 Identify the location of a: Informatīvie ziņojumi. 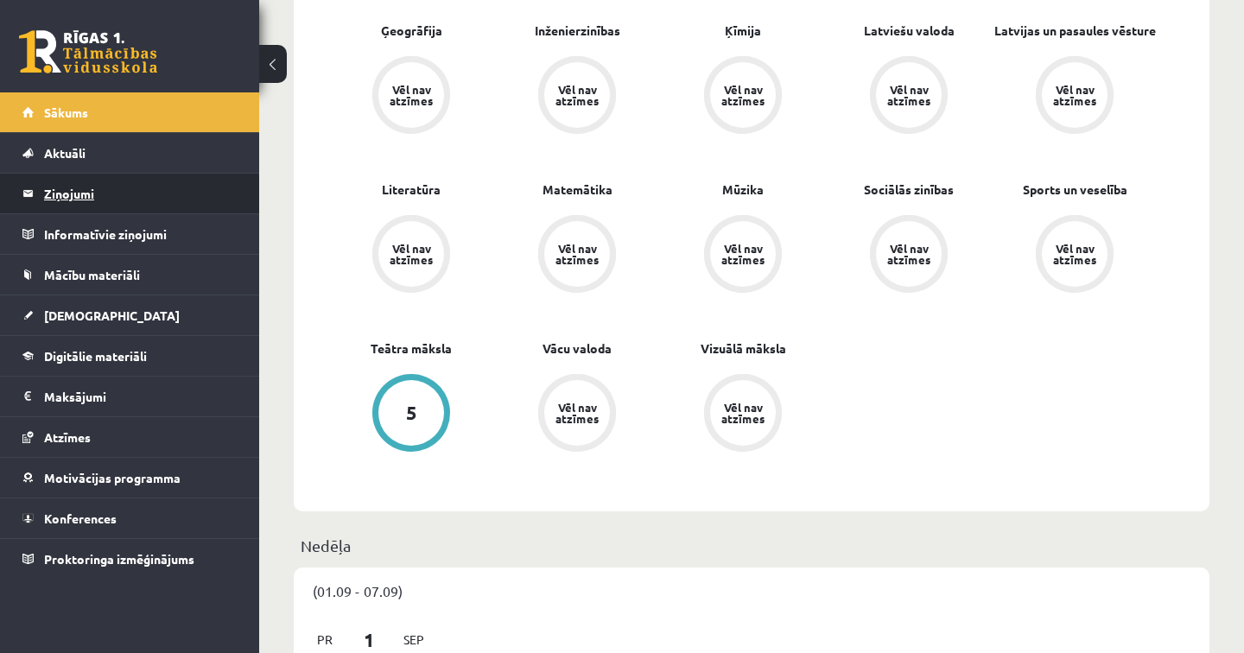
(130, 234).